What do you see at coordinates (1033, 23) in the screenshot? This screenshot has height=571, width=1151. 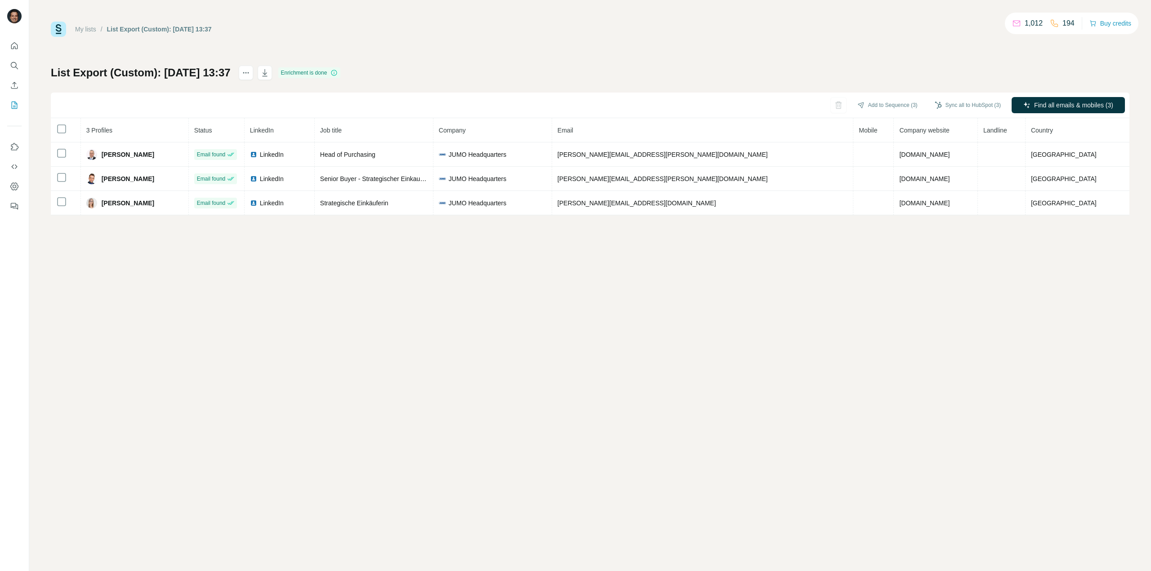 I see `p: 1,012` at bounding box center [1033, 23].